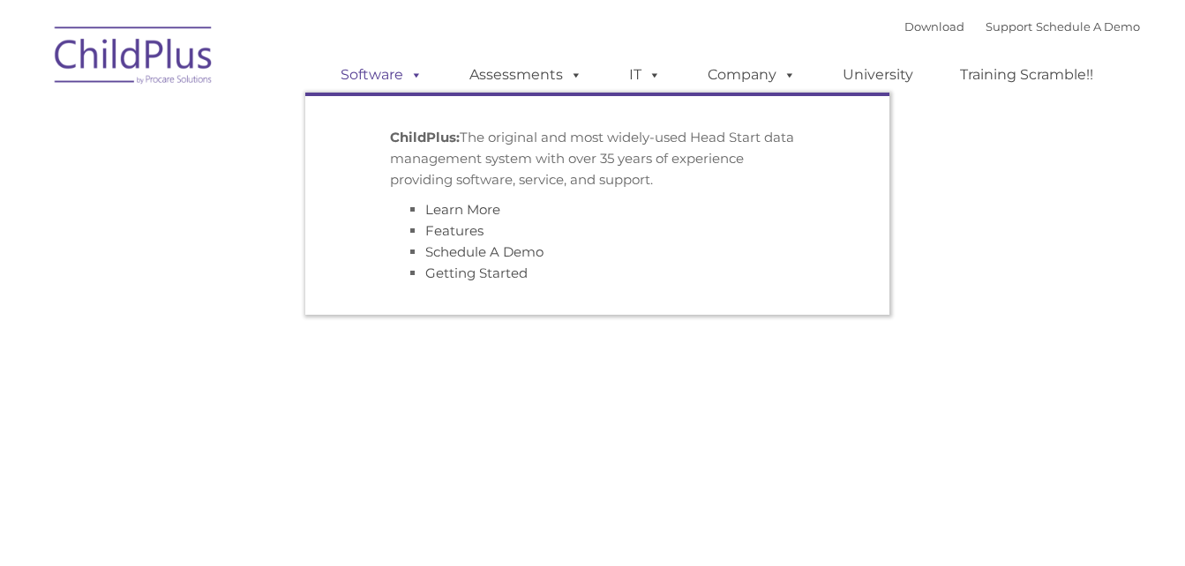 This screenshot has width=1185, height=566. Describe the element at coordinates (424, 137) in the screenshot. I see `strong: ChildPlus:` at that location.